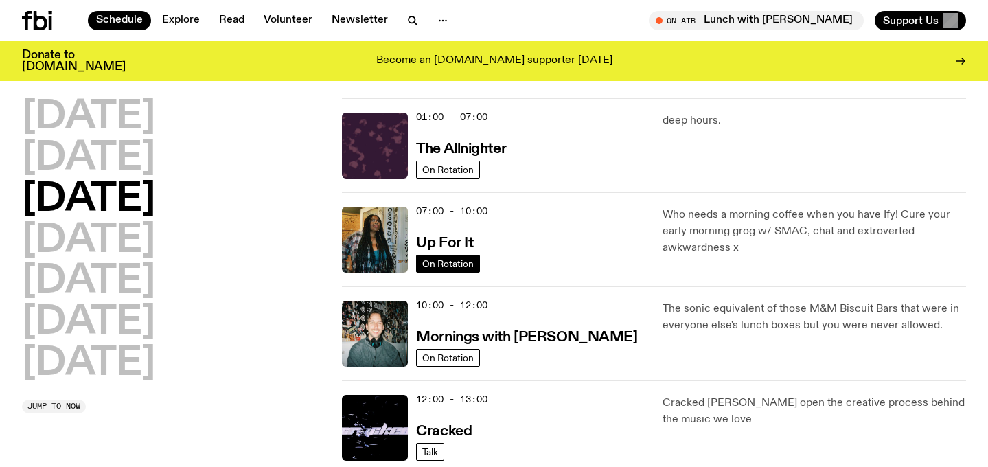 The image size is (988, 467). What do you see at coordinates (375, 428) in the screenshot?
I see `a: Logo for Podcast Cracked. Black background, with white writing, with glass smashing graphics` at bounding box center [375, 428].